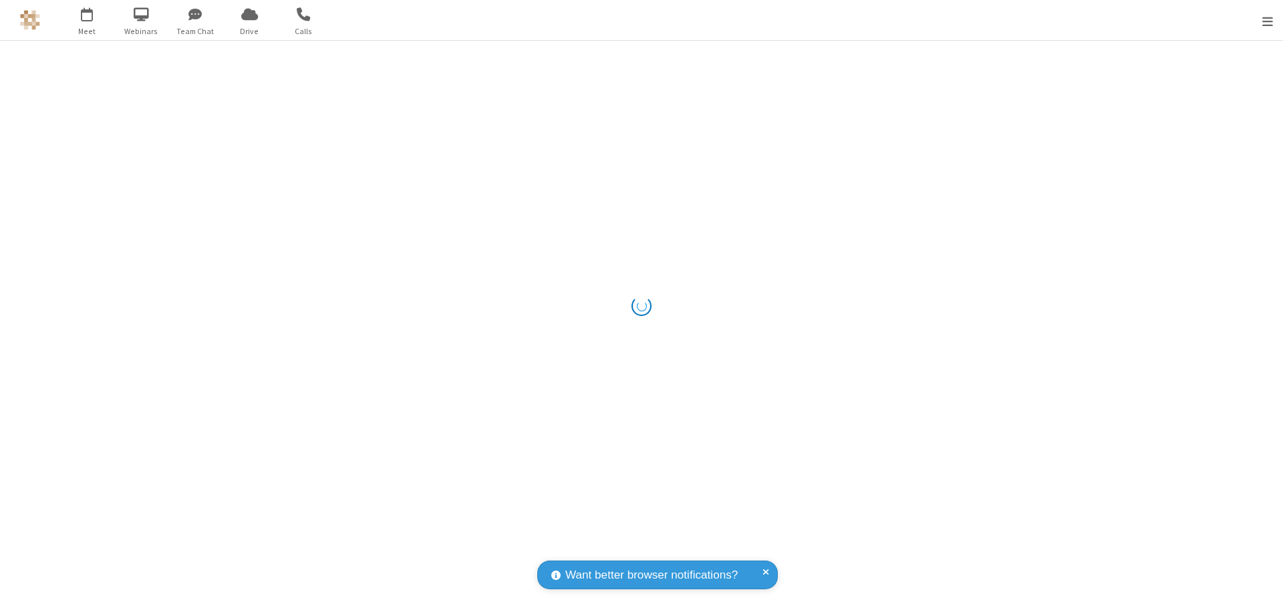 The width and height of the screenshot is (1283, 612). Describe the element at coordinates (651, 575) in the screenshot. I see `span: Want better browser notifications?` at that location.